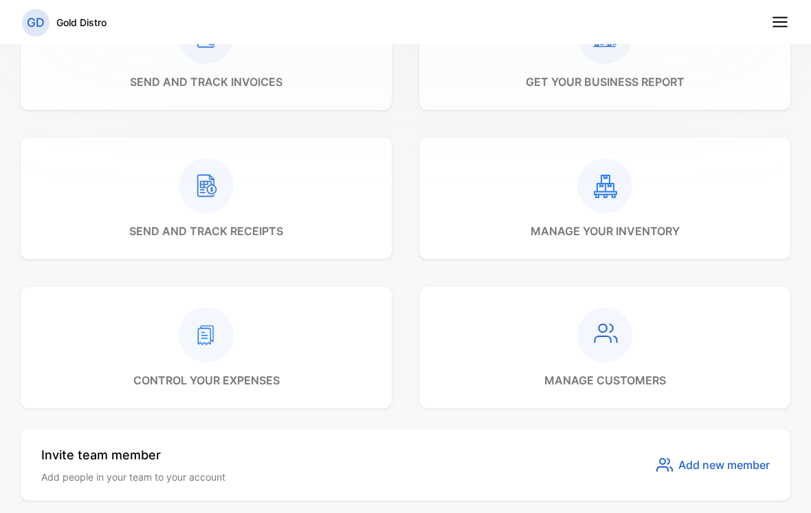  I want to click on p: Gold Distro, so click(81, 22).